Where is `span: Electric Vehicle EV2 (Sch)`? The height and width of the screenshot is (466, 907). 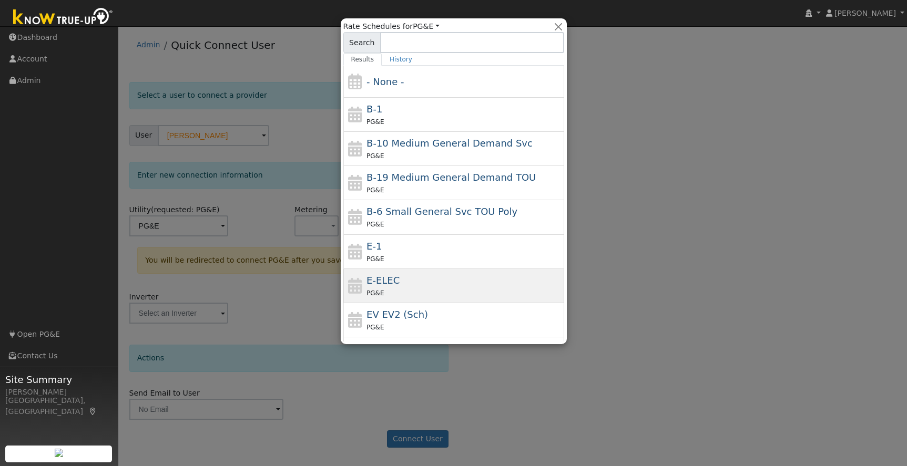
span: Electric Vehicle EV2 (Sch) is located at coordinates (397, 314).